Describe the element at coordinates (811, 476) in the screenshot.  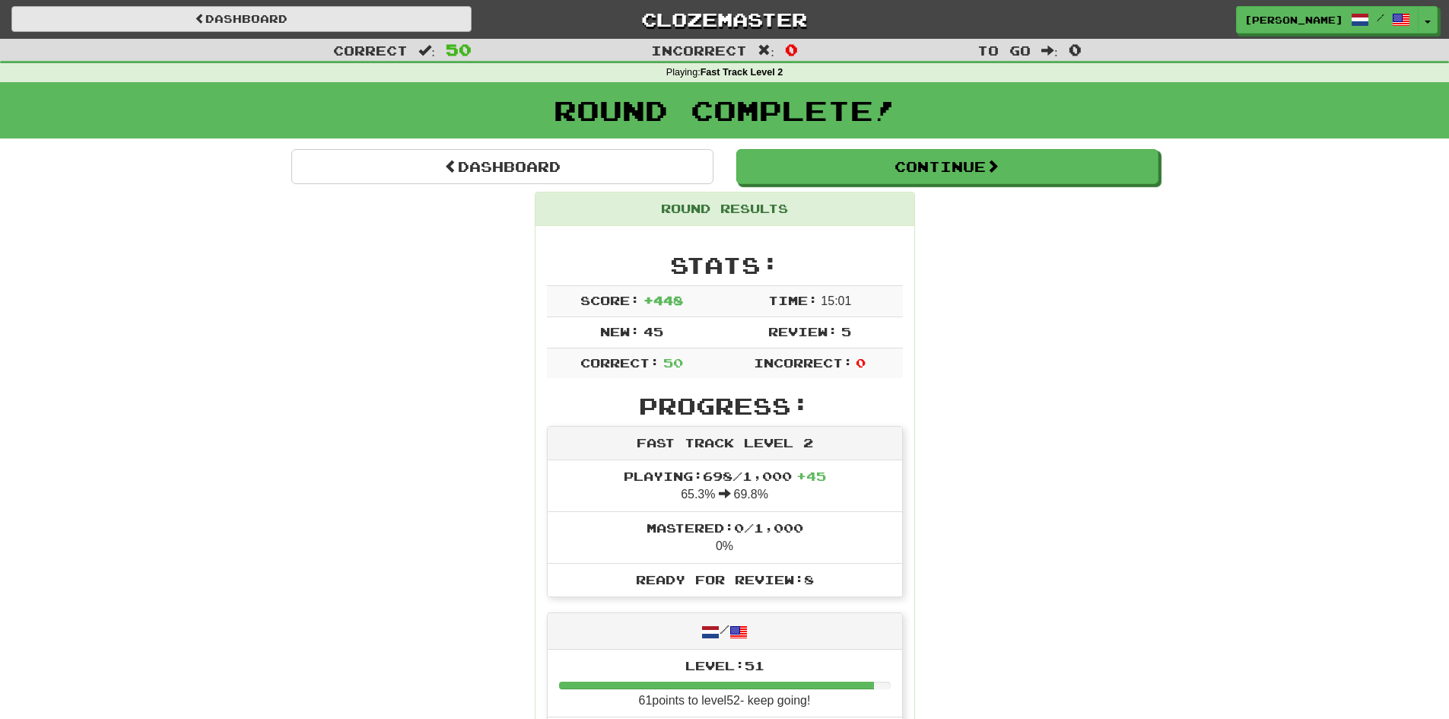
I see `span: + 45` at that location.